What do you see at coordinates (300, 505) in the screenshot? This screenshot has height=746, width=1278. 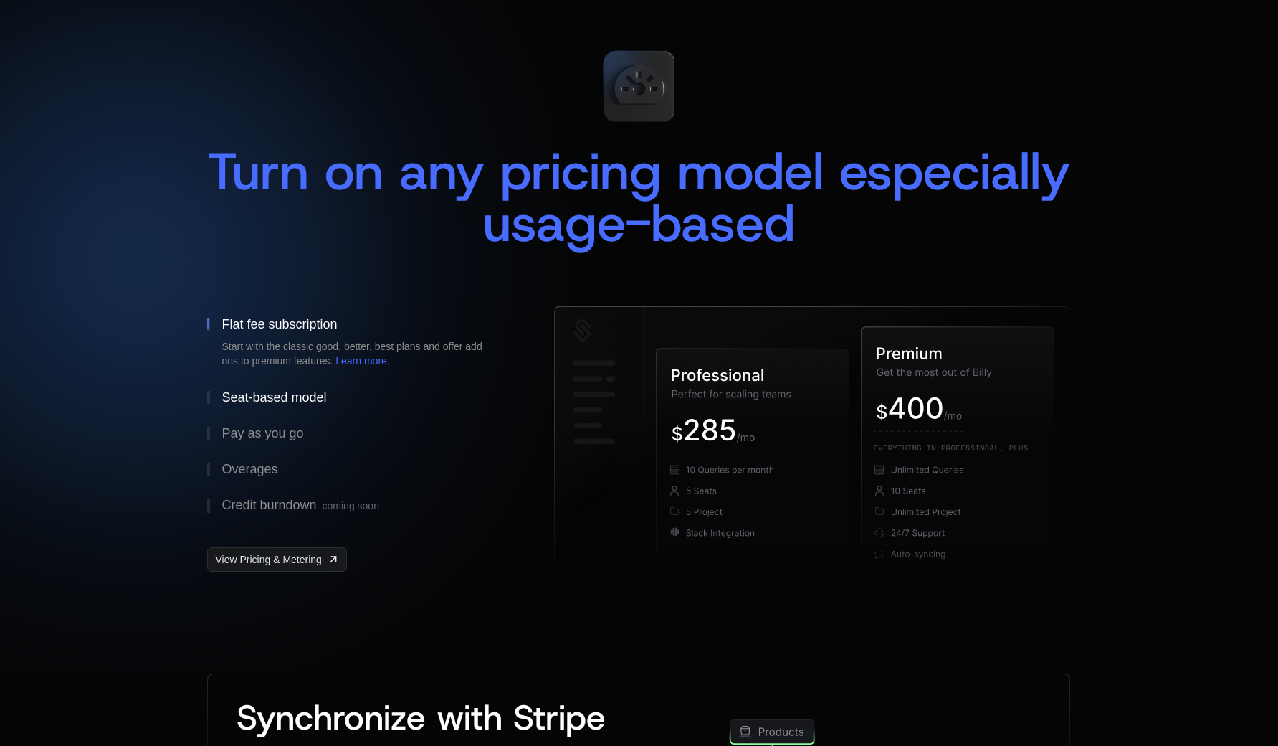 I see `div: Credit burndown` at bounding box center [300, 505].